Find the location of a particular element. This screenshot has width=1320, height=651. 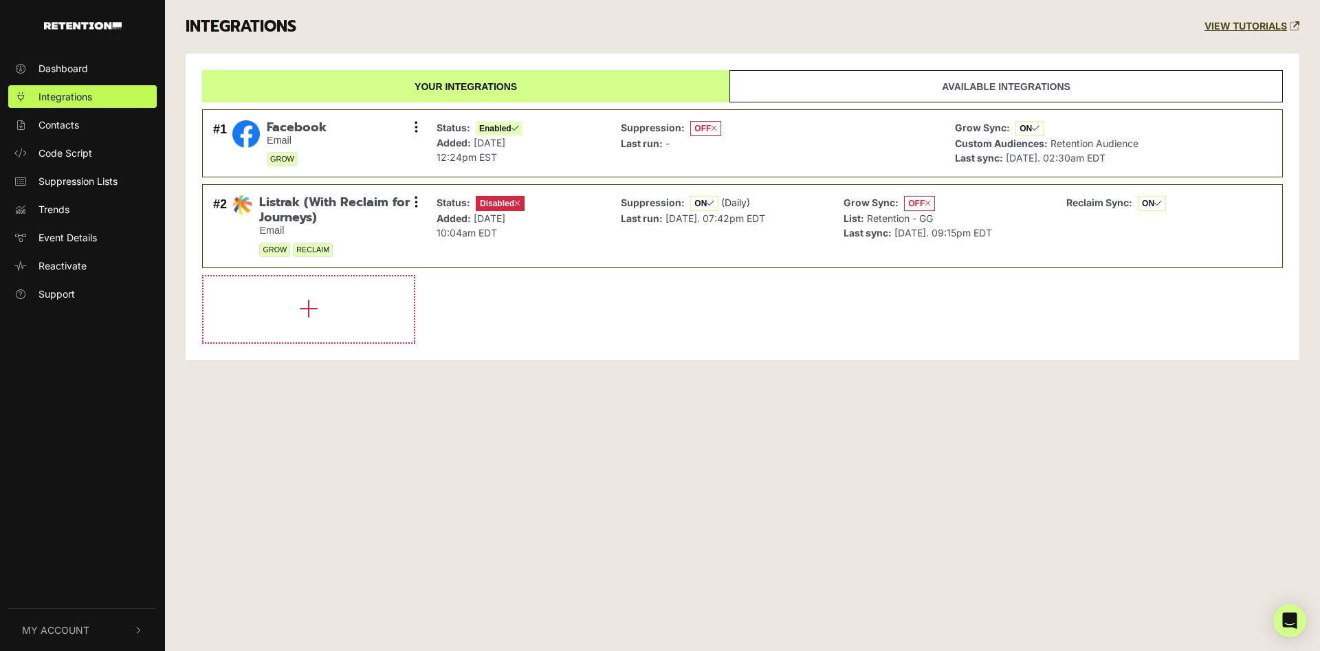

span: My Account is located at coordinates (56, 630).